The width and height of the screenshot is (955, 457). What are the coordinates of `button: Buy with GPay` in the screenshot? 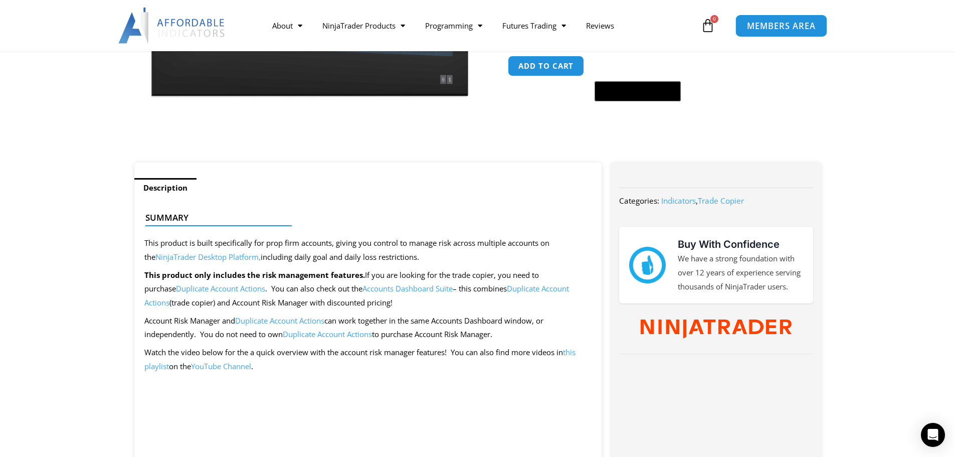 It's located at (637, 91).